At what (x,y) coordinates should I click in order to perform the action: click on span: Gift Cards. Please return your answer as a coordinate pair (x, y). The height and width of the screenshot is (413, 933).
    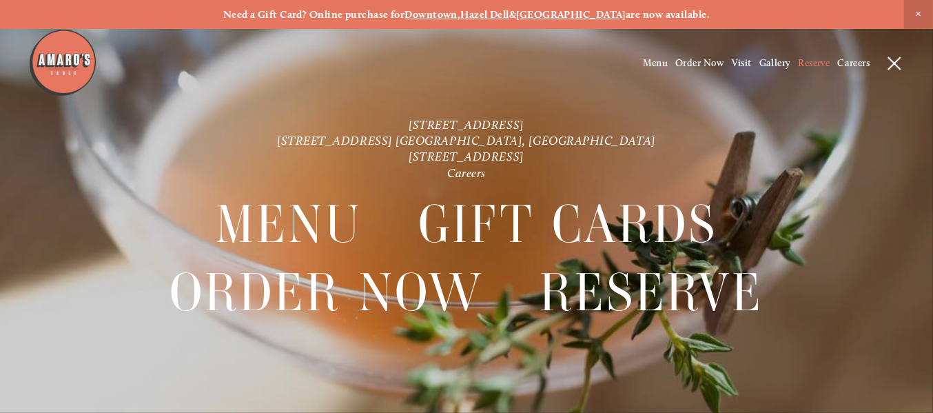
    Looking at the image, I should click on (568, 224).